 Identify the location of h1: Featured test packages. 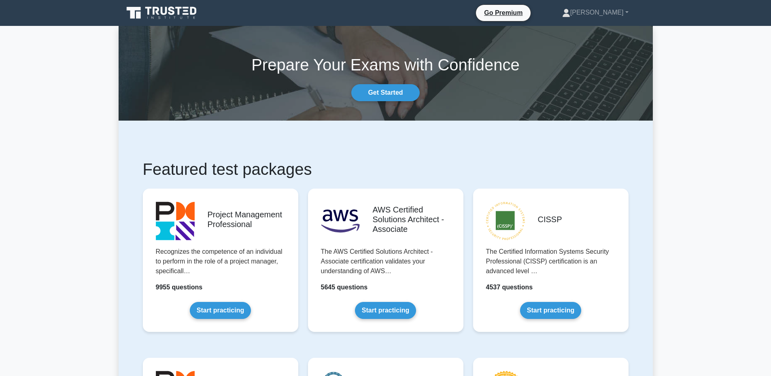
(386, 169).